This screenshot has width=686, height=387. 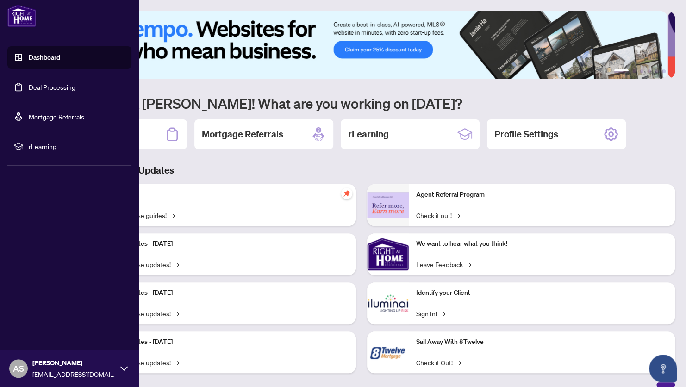 What do you see at coordinates (541, 293) in the screenshot?
I see `p: Identify your Client` at bounding box center [541, 293].